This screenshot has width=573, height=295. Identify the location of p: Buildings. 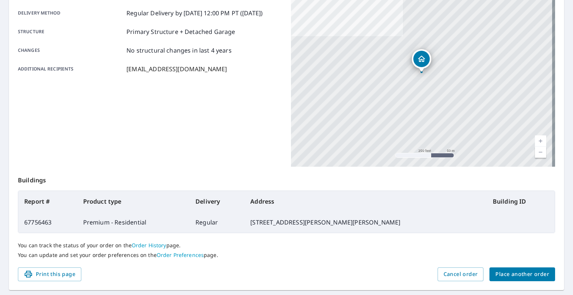
(287, 179).